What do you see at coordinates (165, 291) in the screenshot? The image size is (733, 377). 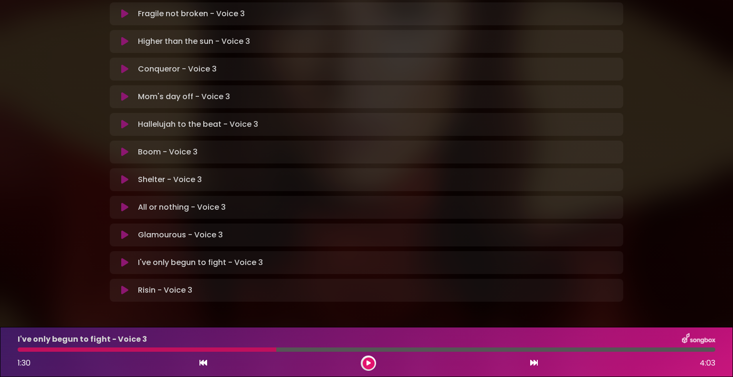 I see `p: Risin - Voice 3` at bounding box center [165, 291].